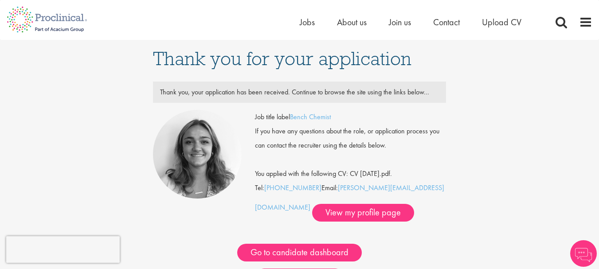 This screenshot has height=269, width=599. I want to click on span: About us, so click(352, 22).